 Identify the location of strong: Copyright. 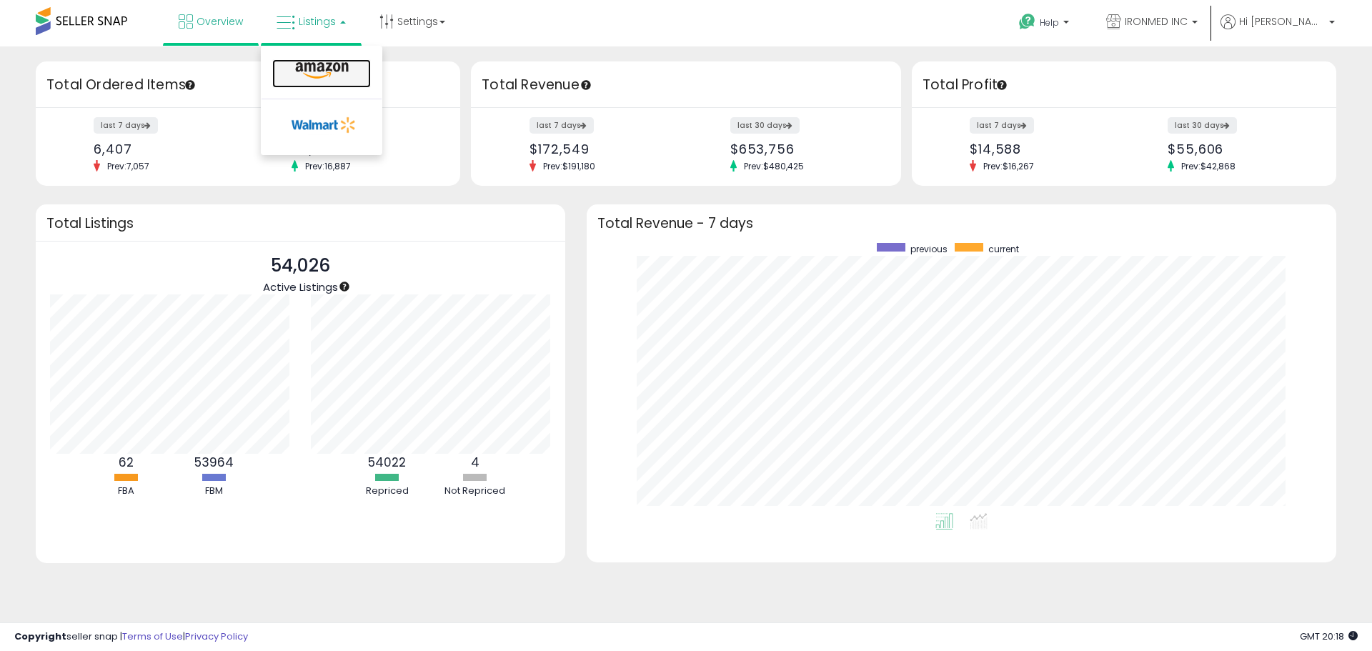
(40, 636).